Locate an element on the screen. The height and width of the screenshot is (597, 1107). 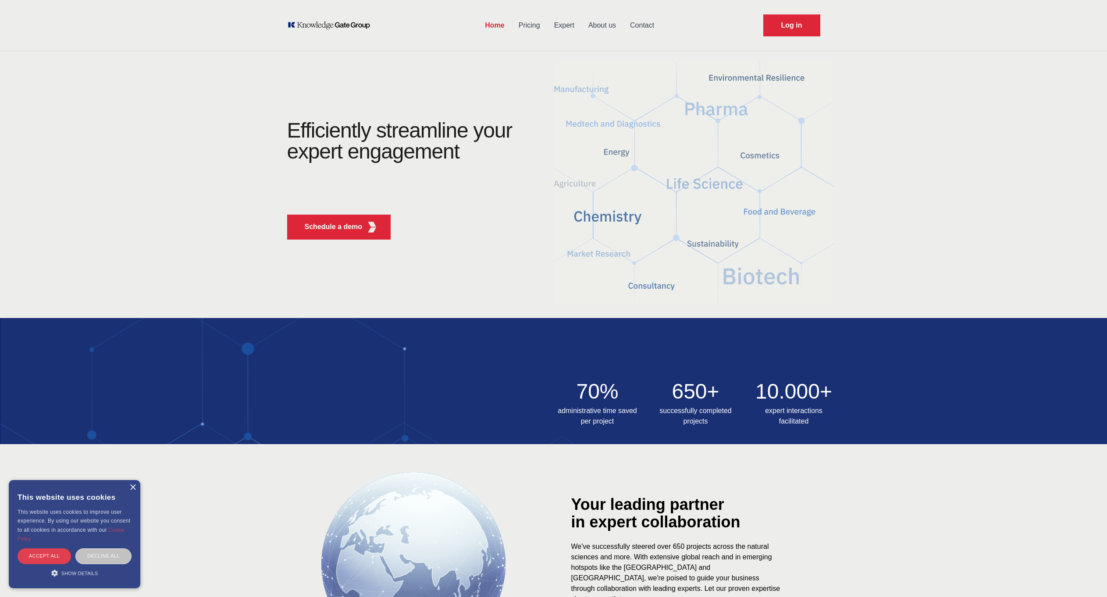
h3: administrative time saved per project is located at coordinates (597, 416).